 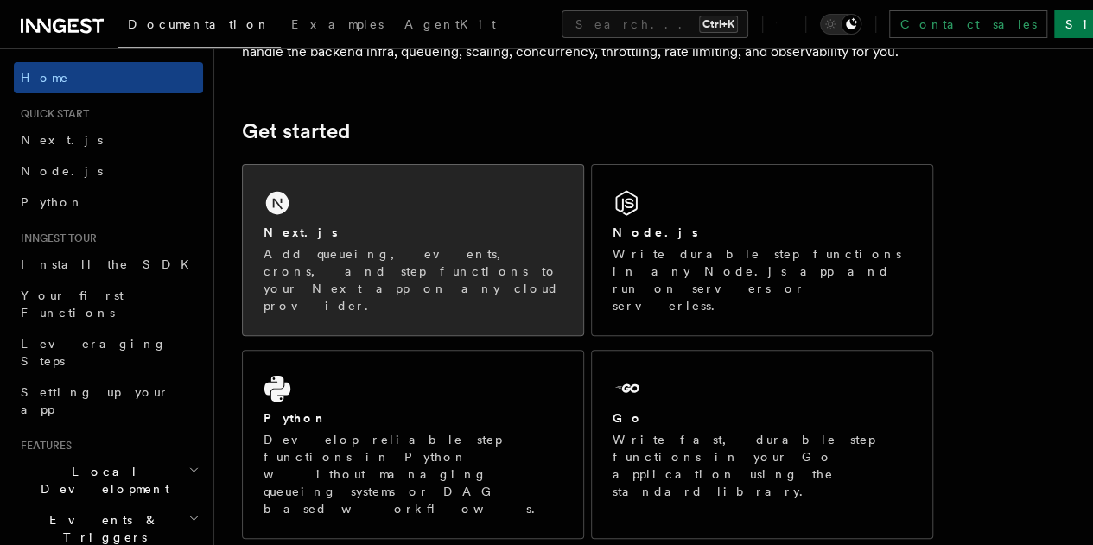 I want to click on button: Search...Ctrl+K, so click(x=655, y=24).